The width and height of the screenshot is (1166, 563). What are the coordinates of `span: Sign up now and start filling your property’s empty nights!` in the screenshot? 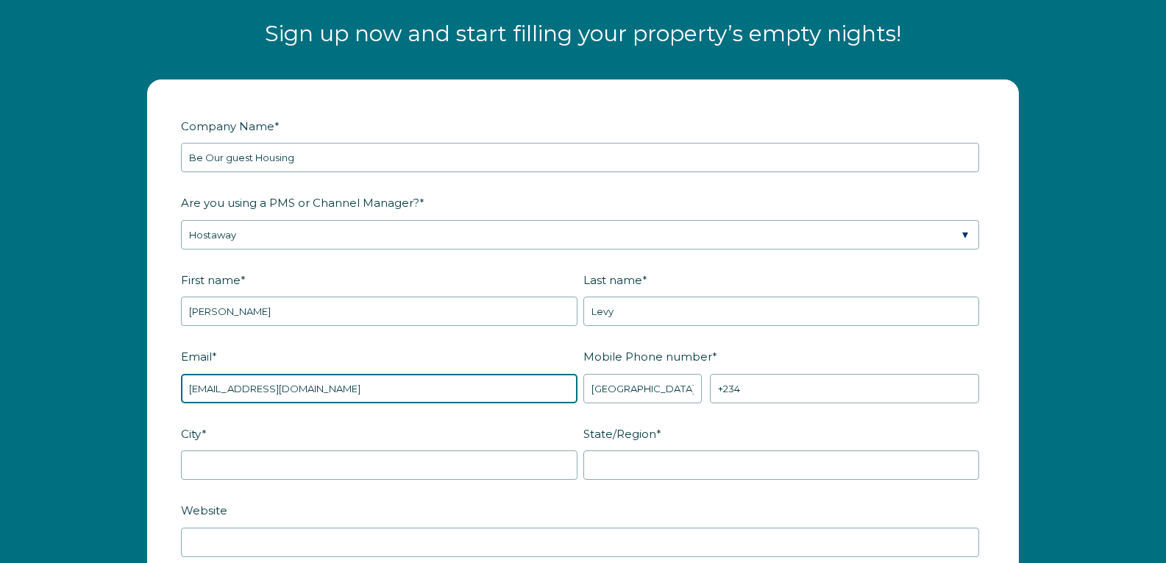 It's located at (583, 33).